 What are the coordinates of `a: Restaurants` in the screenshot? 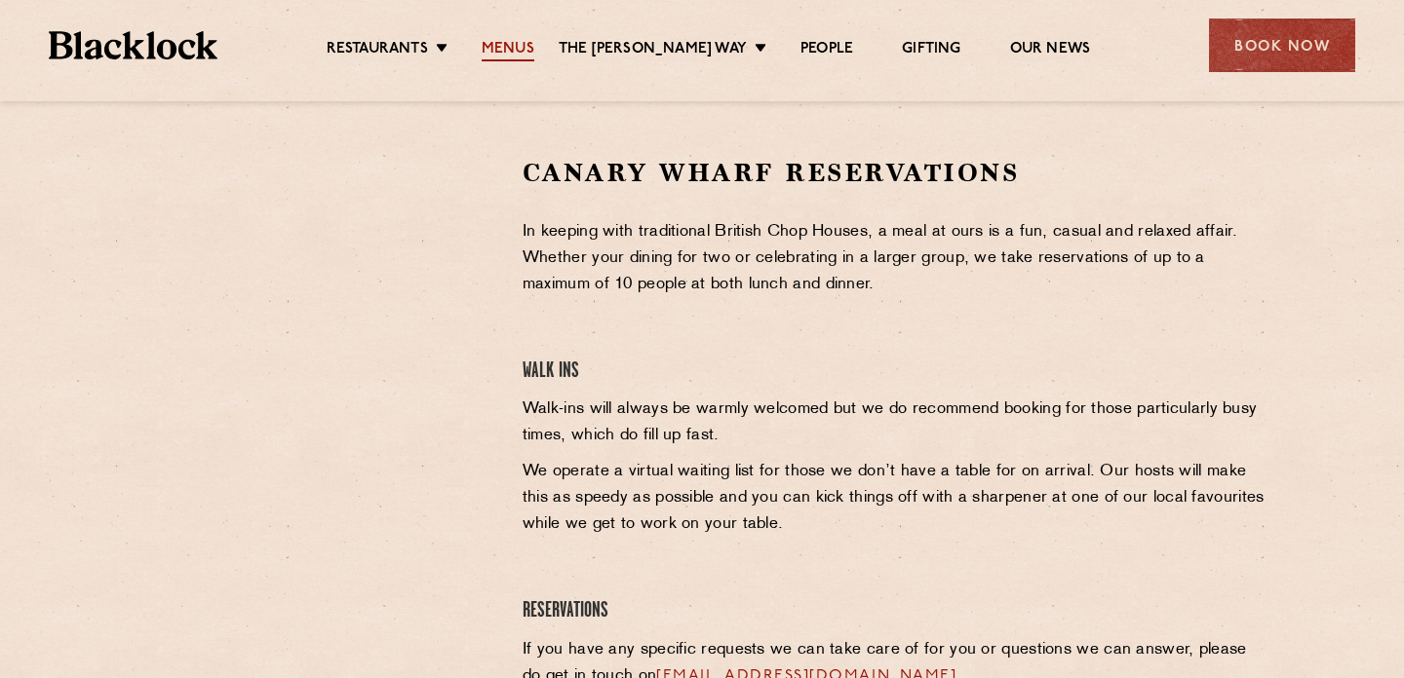 It's located at (377, 51).